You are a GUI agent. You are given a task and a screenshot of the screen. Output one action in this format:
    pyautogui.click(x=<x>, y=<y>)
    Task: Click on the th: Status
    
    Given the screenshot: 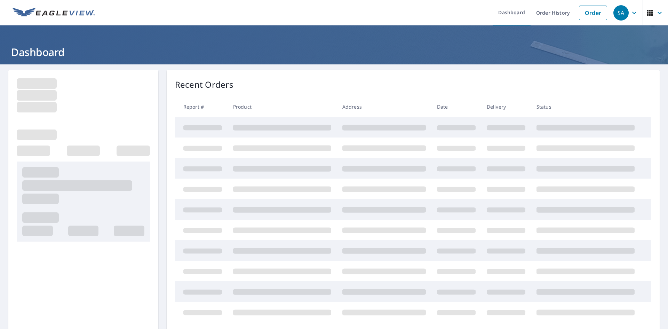 What is the action you would take?
    pyautogui.click(x=586, y=107)
    